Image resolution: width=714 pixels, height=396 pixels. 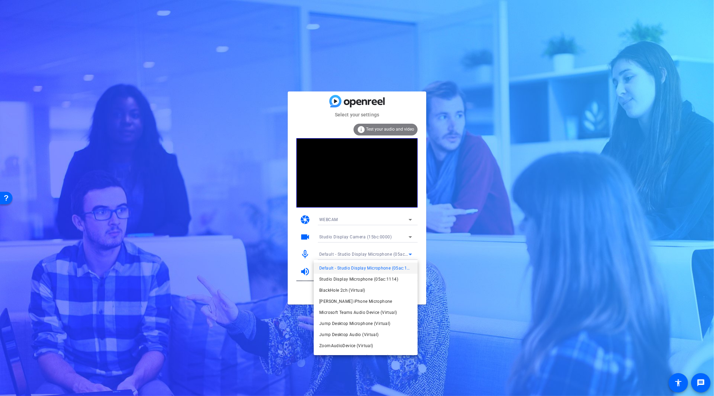 What do you see at coordinates (366, 268) in the screenshot?
I see `span: Default - Studio Display Microphone (05ac:1114)` at bounding box center [366, 268].